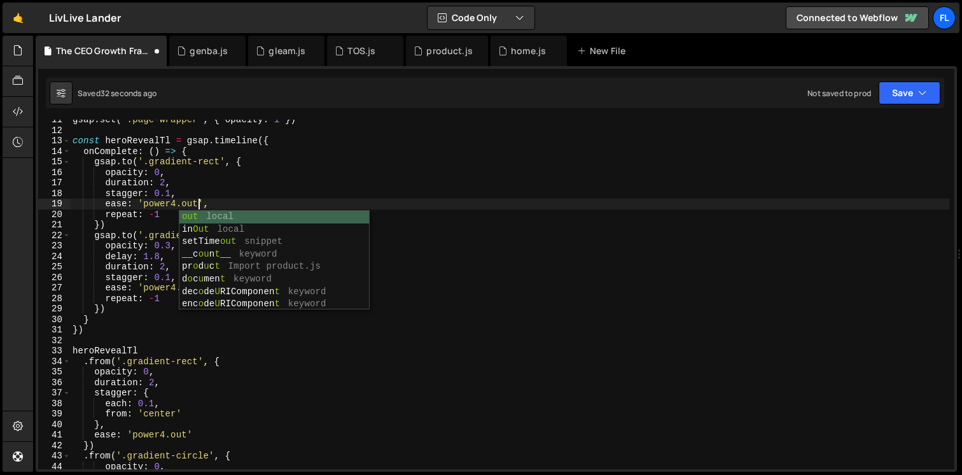 The width and height of the screenshot is (962, 475). Describe the element at coordinates (54, 340) in the screenshot. I see `div: 32` at that location.